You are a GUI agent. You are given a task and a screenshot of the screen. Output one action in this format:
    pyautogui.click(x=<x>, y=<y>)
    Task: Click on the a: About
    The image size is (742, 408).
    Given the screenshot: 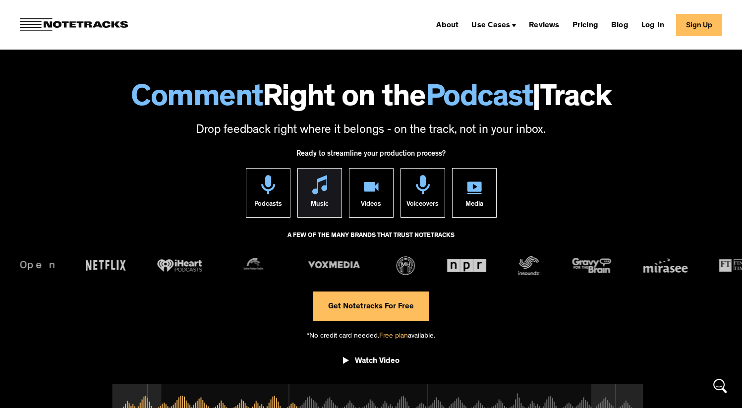 What is the action you would take?
    pyautogui.click(x=447, y=25)
    